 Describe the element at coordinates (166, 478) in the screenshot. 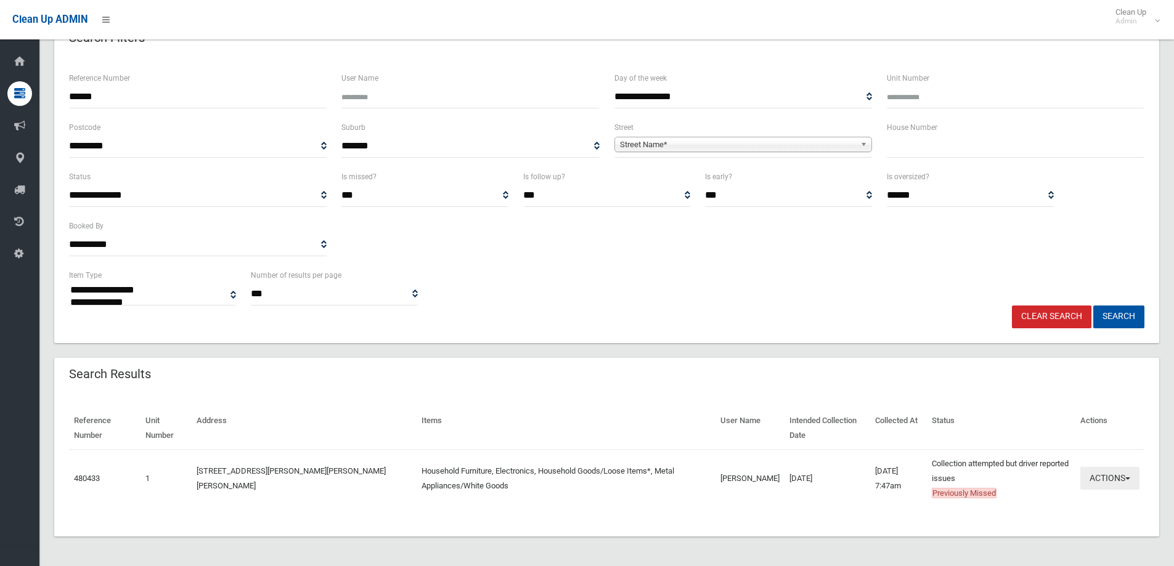

I see `td: 1` at that location.